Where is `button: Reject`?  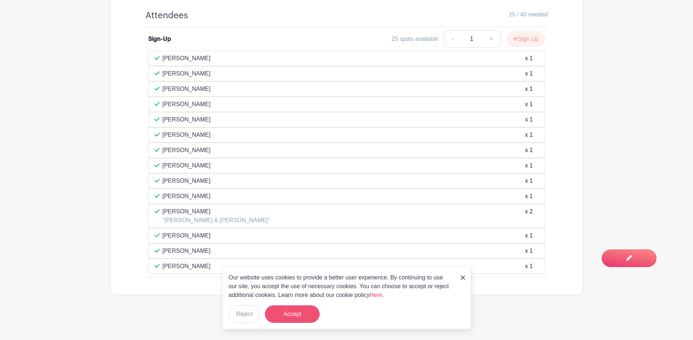 button: Reject is located at coordinates (244, 314).